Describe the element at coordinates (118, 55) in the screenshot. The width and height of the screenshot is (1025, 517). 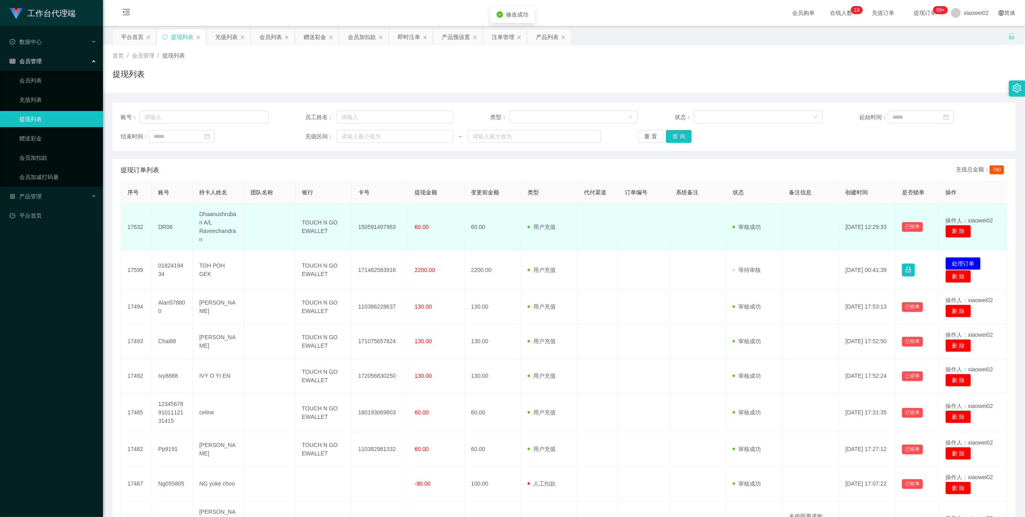
I see `span: 首页` at that location.